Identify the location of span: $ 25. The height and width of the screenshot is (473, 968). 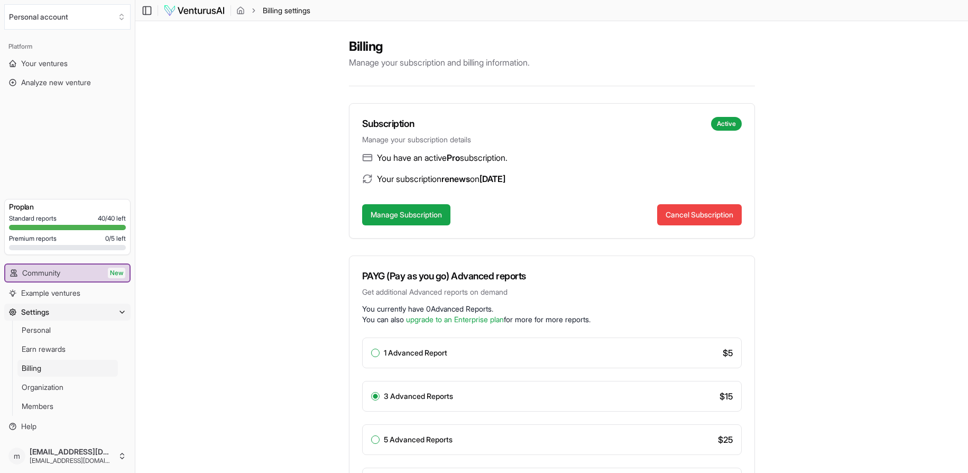
(726, 440).